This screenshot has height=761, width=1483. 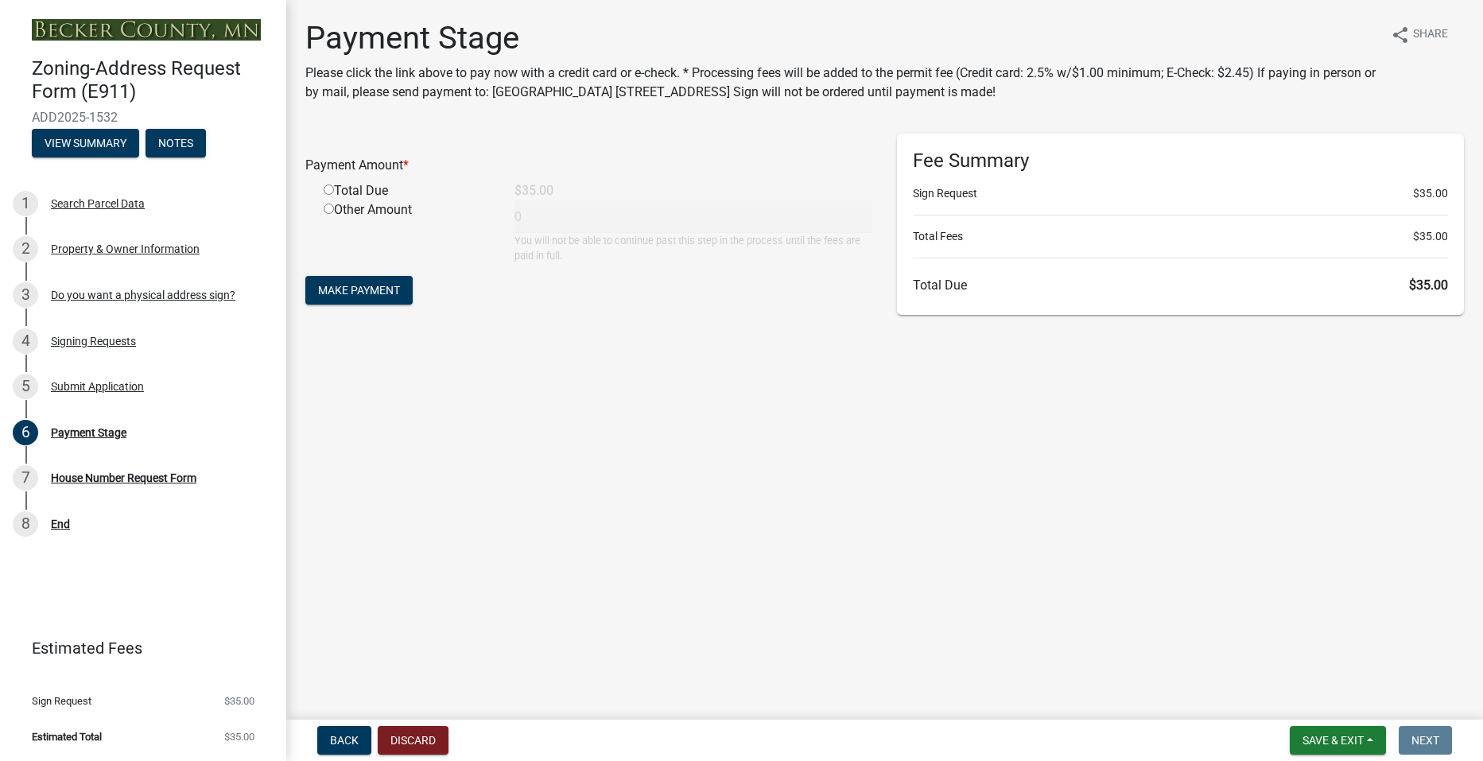 What do you see at coordinates (1181, 285) in the screenshot?
I see `h6: Total Due` at bounding box center [1181, 285].